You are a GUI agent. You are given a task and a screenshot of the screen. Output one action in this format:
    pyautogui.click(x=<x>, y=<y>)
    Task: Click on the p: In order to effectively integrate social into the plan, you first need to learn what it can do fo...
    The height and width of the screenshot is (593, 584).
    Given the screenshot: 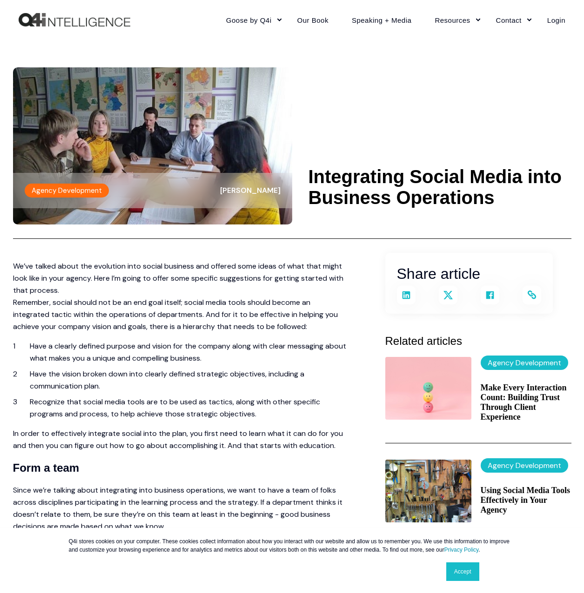 What is the action you would take?
    pyautogui.click(x=180, y=440)
    